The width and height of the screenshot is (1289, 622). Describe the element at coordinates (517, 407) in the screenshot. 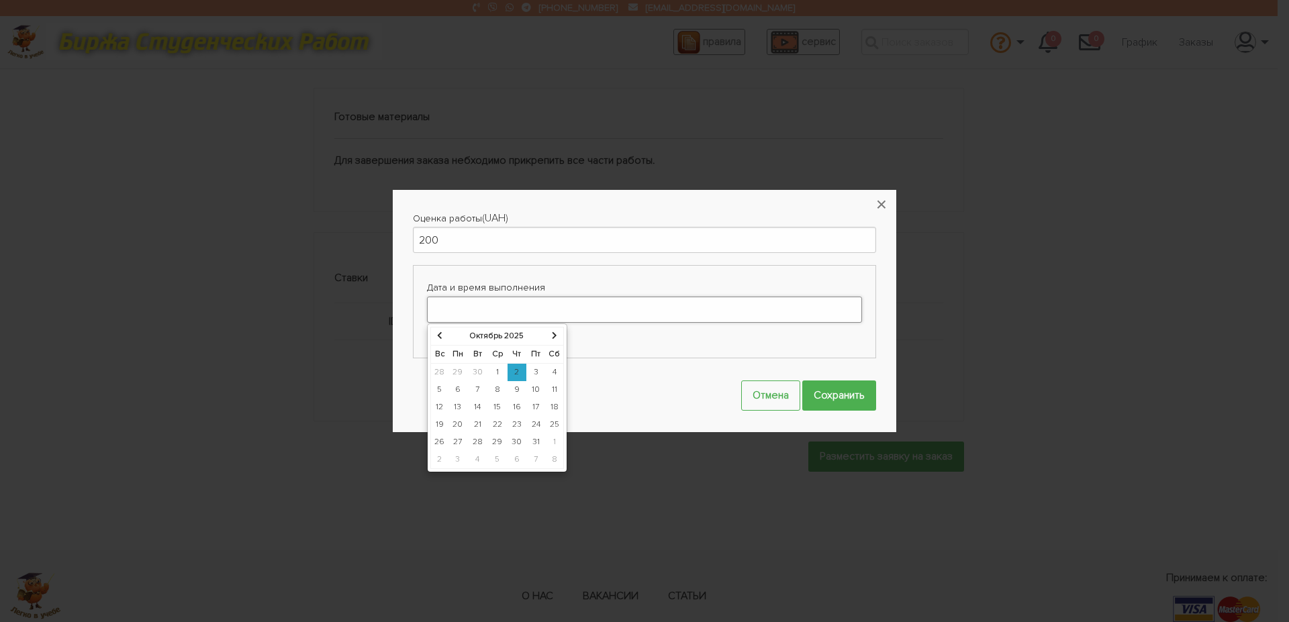

I see `td: 16` at that location.